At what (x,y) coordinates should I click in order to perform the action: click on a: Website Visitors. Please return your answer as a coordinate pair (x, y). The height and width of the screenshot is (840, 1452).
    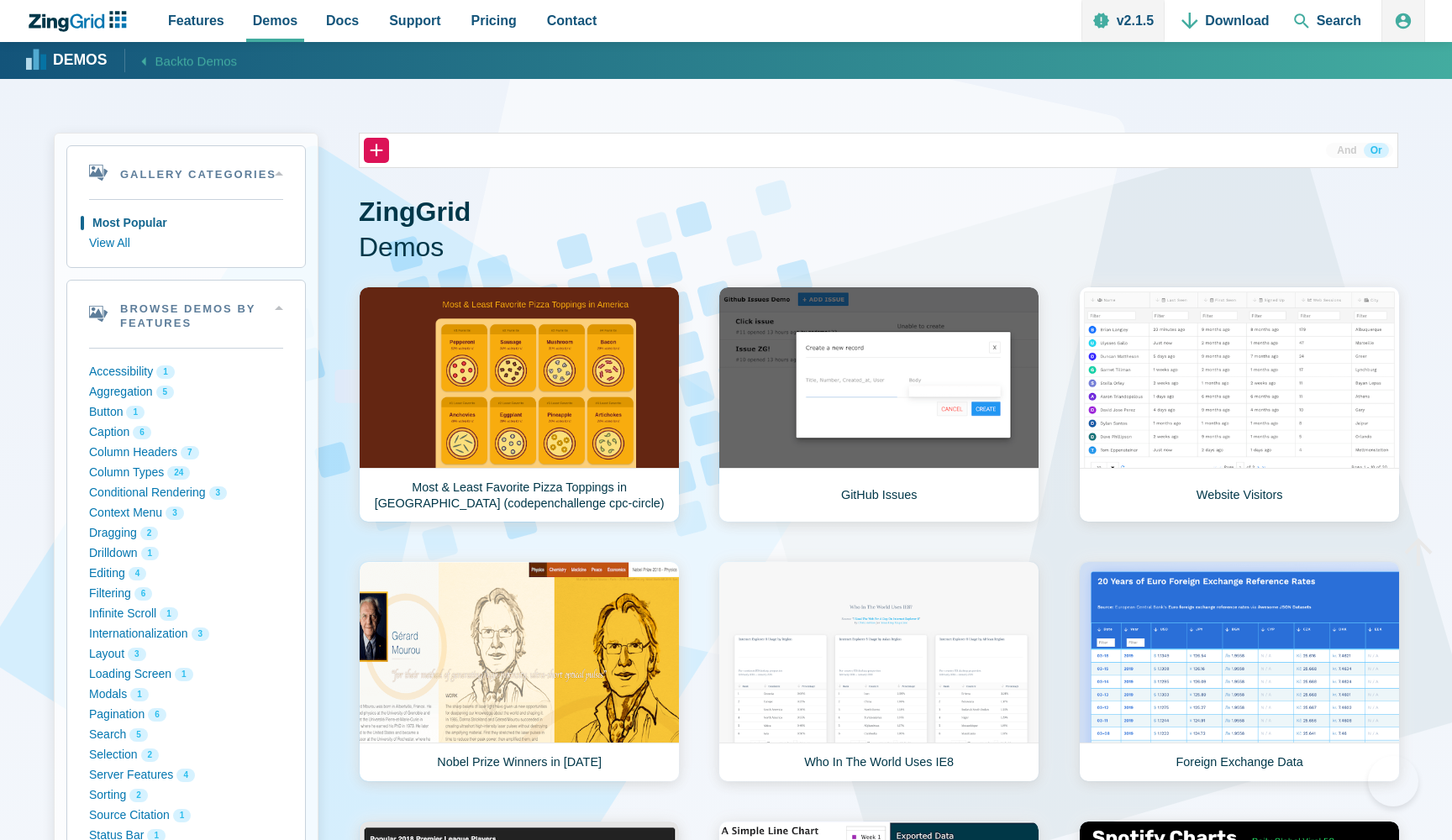
    Looking at the image, I should click on (1240, 404).